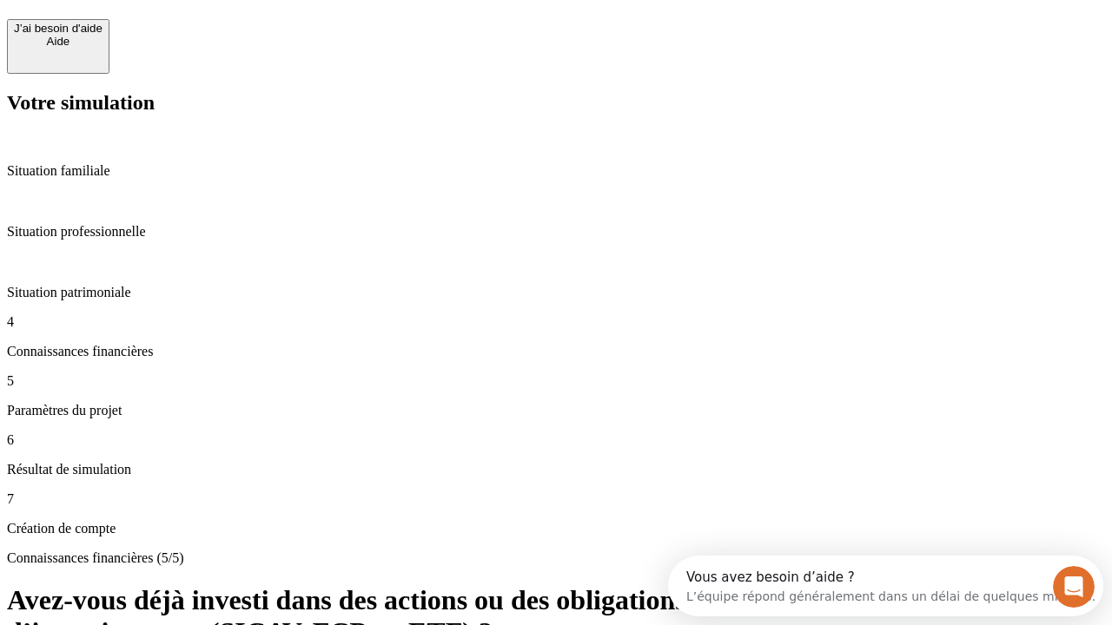 The height and width of the screenshot is (625, 1112). What do you see at coordinates (242, 30) in the screenshot?
I see `div: Ouvrir le Messenger Intercom` at bounding box center [242, 30].